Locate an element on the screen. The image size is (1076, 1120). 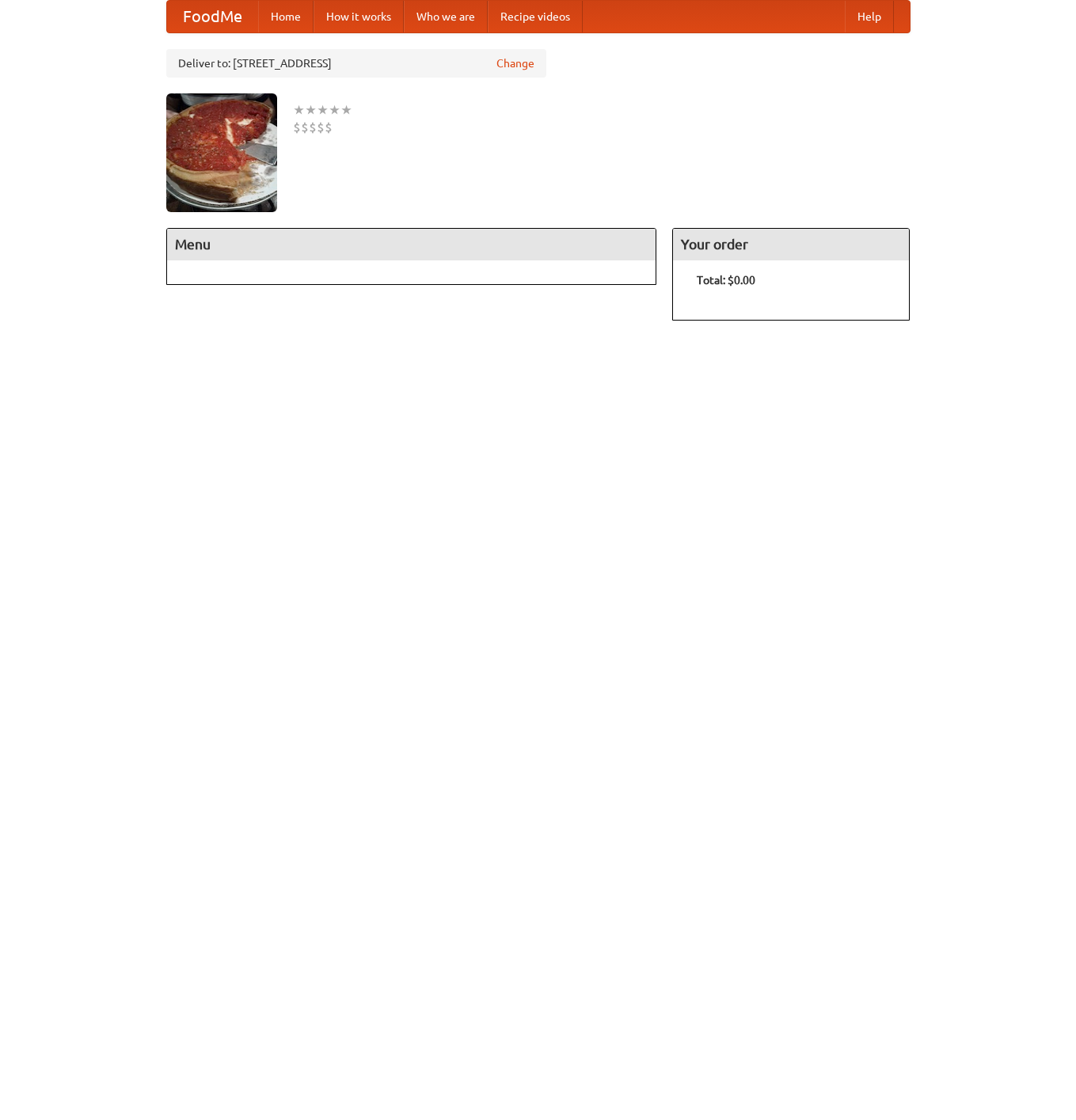
a: Who we are is located at coordinates (445, 17).